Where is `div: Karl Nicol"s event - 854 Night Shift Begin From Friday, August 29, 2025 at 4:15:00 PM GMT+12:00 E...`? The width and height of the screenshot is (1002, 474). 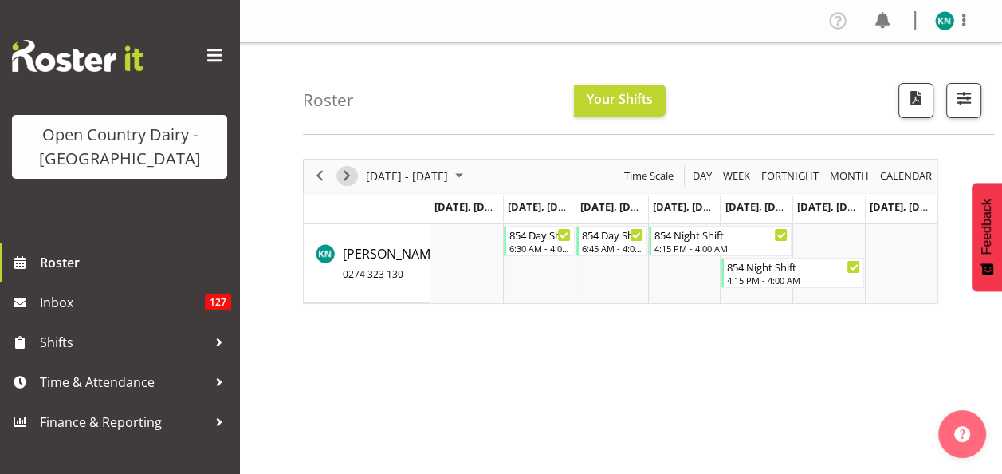 div: Karl Nicol"s event - 854 Night Shift Begin From Friday, August 29, 2025 at 4:15:00 PM GMT+12:00 E... is located at coordinates (793, 273).